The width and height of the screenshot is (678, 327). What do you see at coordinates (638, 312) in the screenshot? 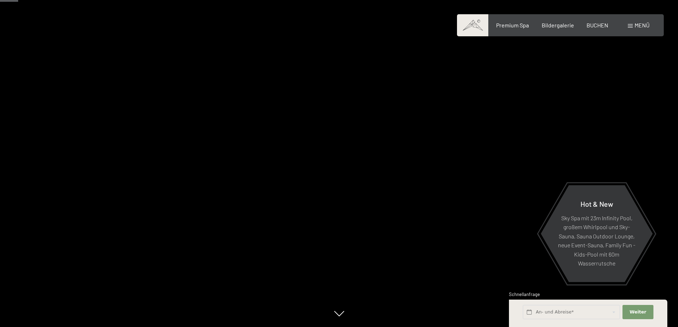
I see `span: Weiter` at bounding box center [638, 312].